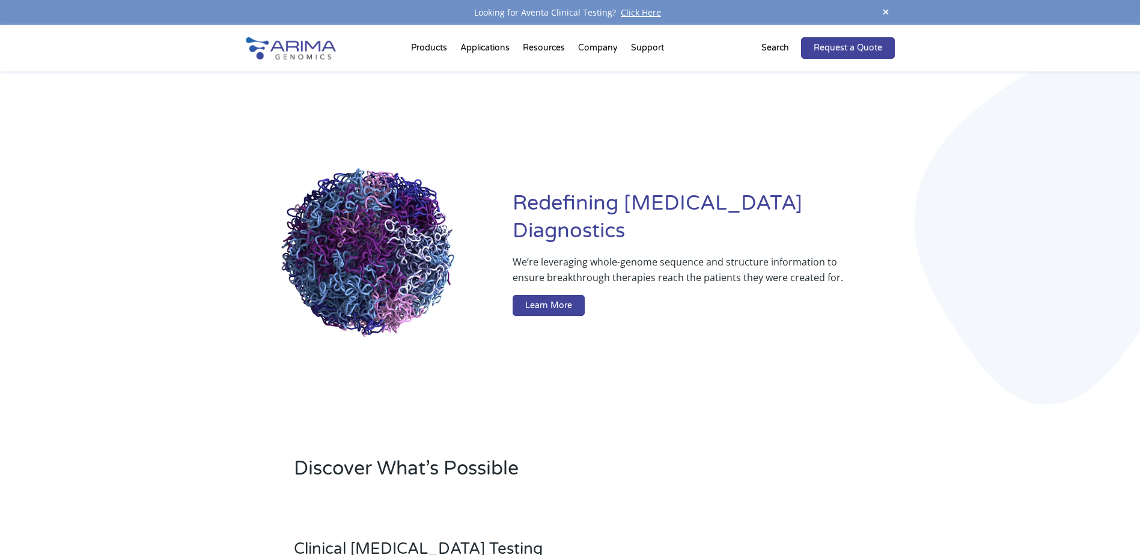 The image size is (1140, 555). I want to click on div: Chat Widget, so click(1110, 526).